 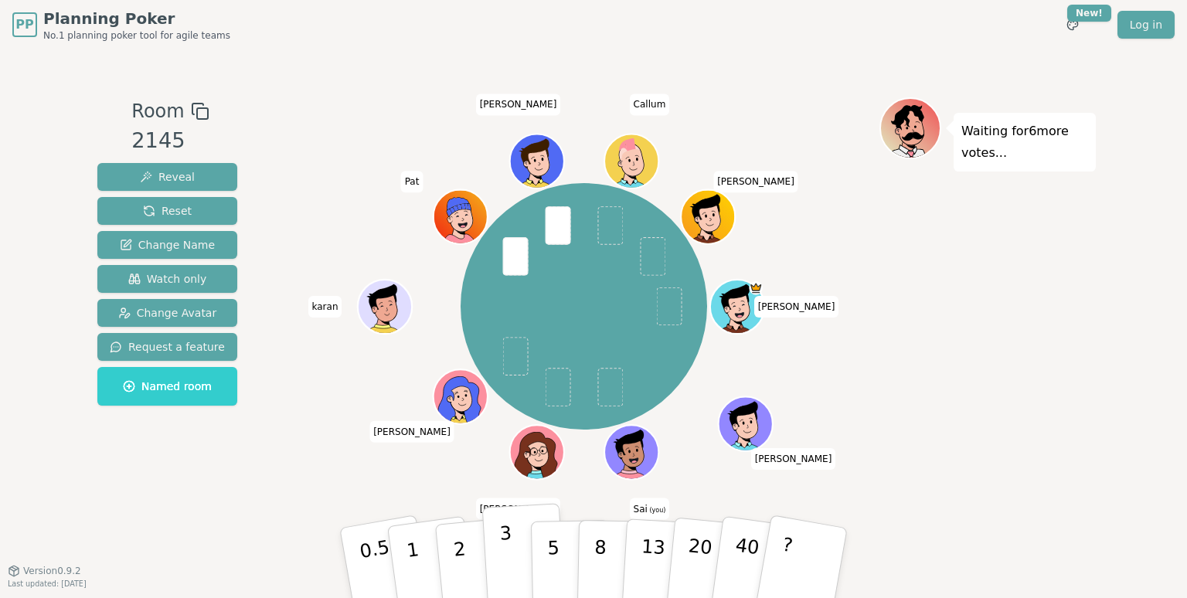 I want to click on span: Change Name, so click(x=167, y=245).